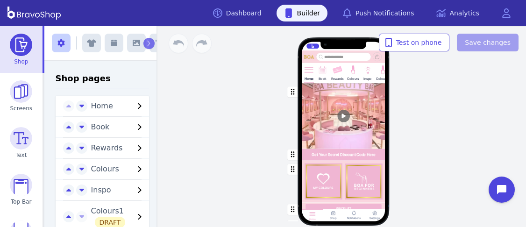 The image size is (526, 227). What do you see at coordinates (105, 169) in the screenshot?
I see `span: Colours` at bounding box center [105, 169].